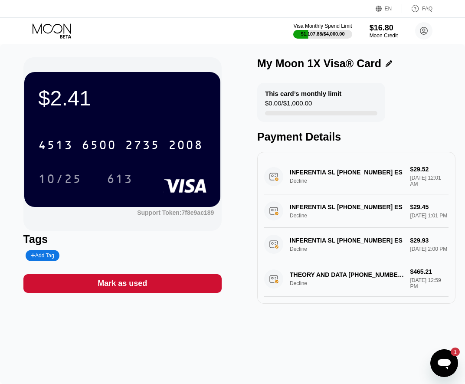 The width and height of the screenshot is (465, 384). What do you see at coordinates (175, 212) in the screenshot?
I see `div: Support Token:7f8e9ac189` at bounding box center [175, 212].